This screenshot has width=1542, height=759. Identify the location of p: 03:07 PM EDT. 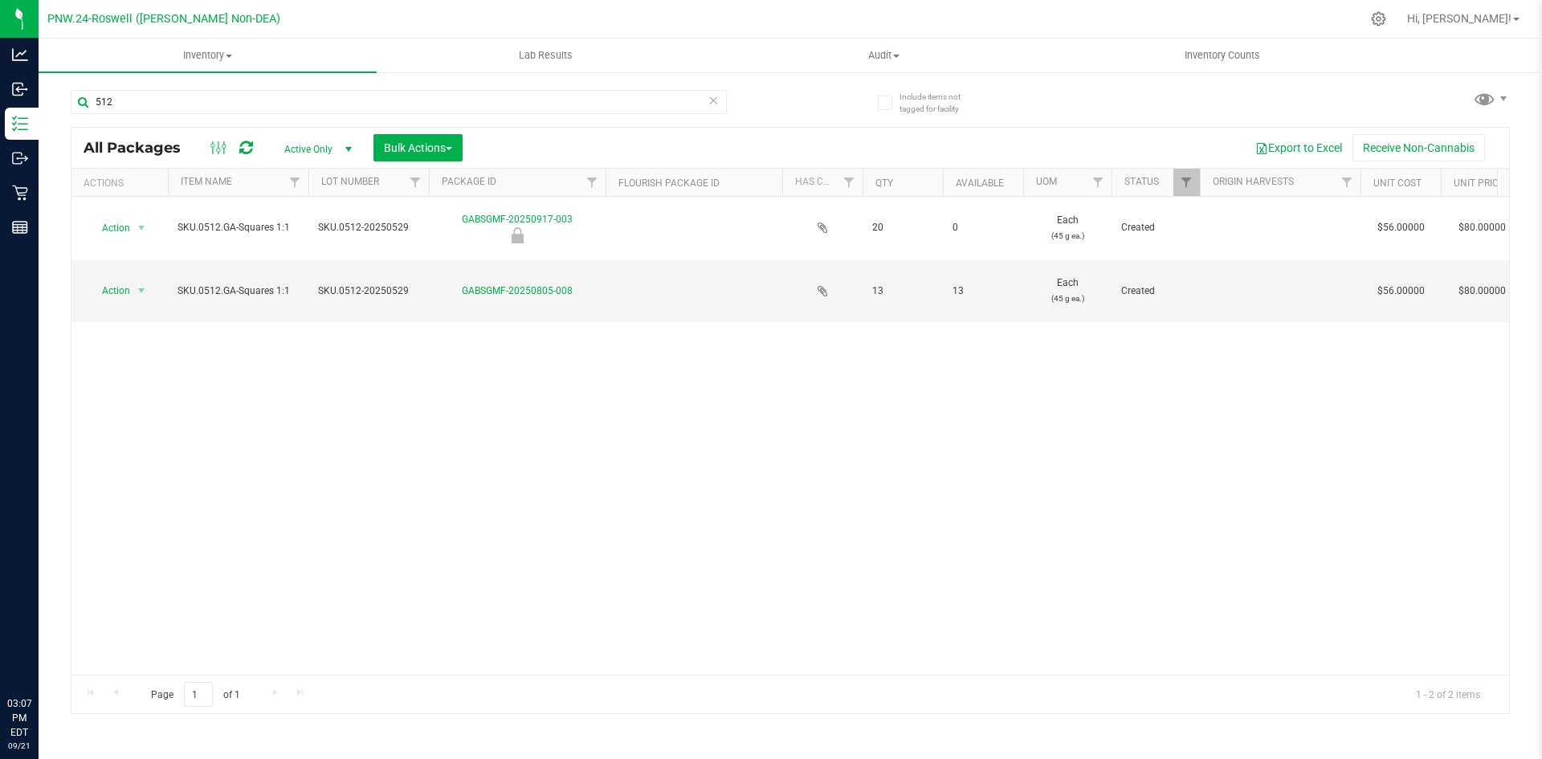
(19, 718).